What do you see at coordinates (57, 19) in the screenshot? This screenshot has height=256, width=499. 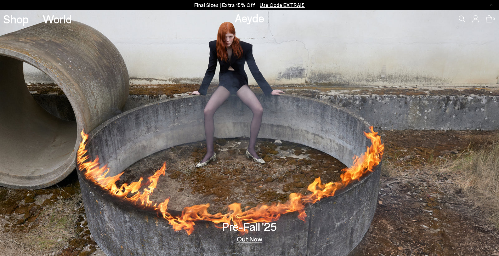 I see `a: World` at bounding box center [57, 19].